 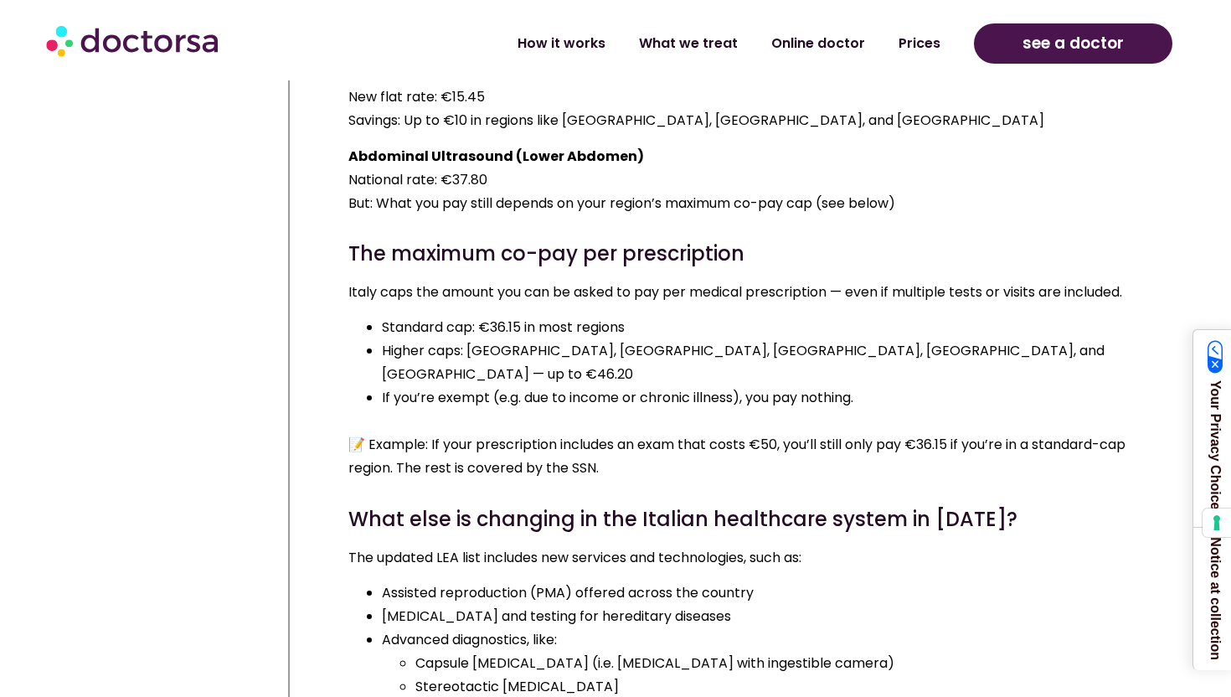 I want to click on p: 📝 Example: If your prescription includes an exam that costs €50, you’ll still only pay €36.15 if ..., so click(x=744, y=445).